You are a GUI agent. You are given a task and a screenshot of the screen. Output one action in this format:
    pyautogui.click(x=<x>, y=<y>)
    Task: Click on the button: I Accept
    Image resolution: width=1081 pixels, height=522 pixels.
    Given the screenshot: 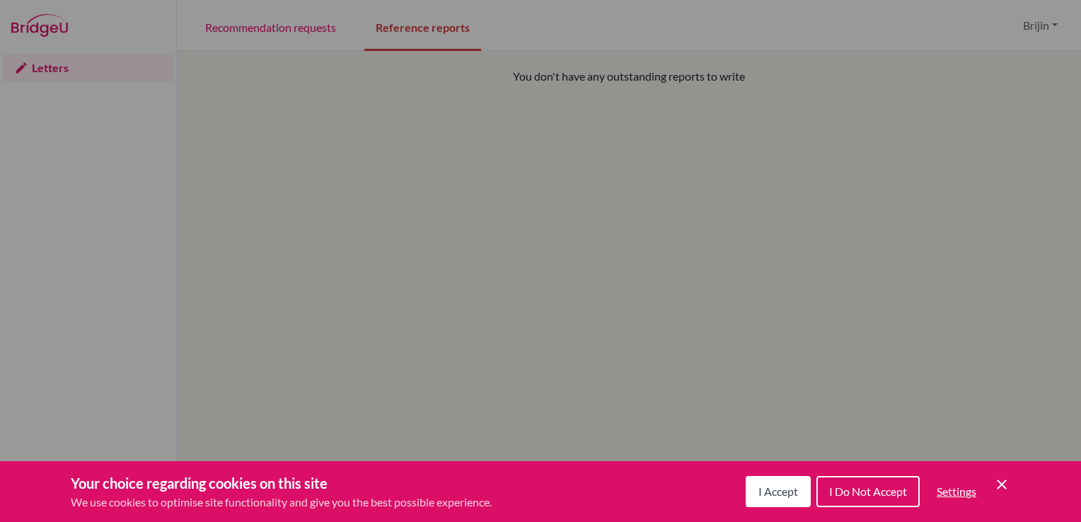 What is the action you would take?
    pyautogui.click(x=778, y=492)
    